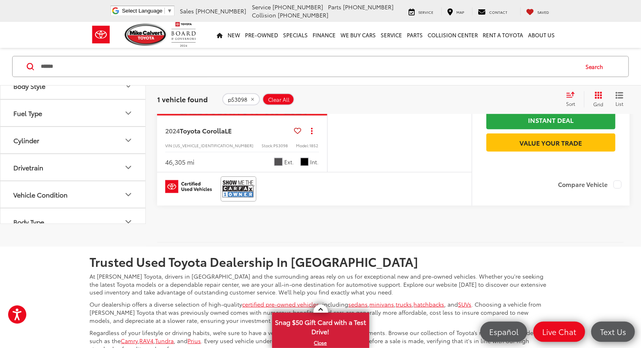 This screenshot has width=641, height=348. I want to click on img: Mike Calvert Toyota, so click(146, 34).